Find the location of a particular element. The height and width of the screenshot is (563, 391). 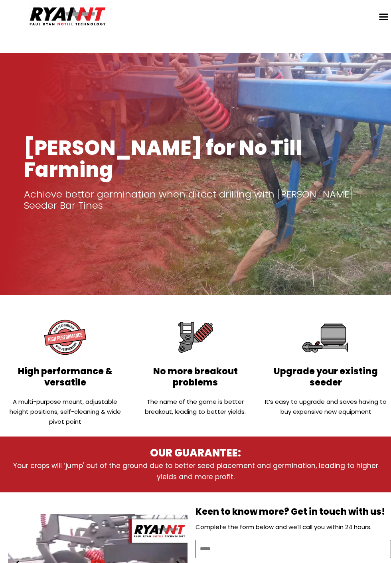

h2: Keen to know more? Get in touch with us! is located at coordinates (293, 512).